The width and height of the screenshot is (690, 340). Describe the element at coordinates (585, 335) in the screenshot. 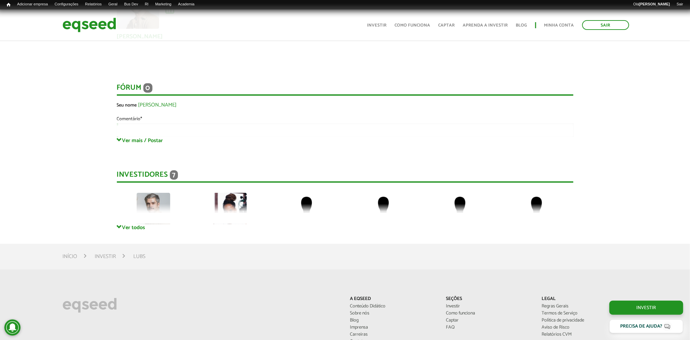

I see `a: Relatórios CVM` at that location.